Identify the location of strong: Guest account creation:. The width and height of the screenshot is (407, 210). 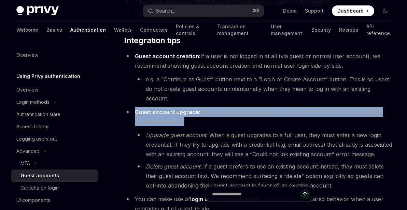
(167, 56).